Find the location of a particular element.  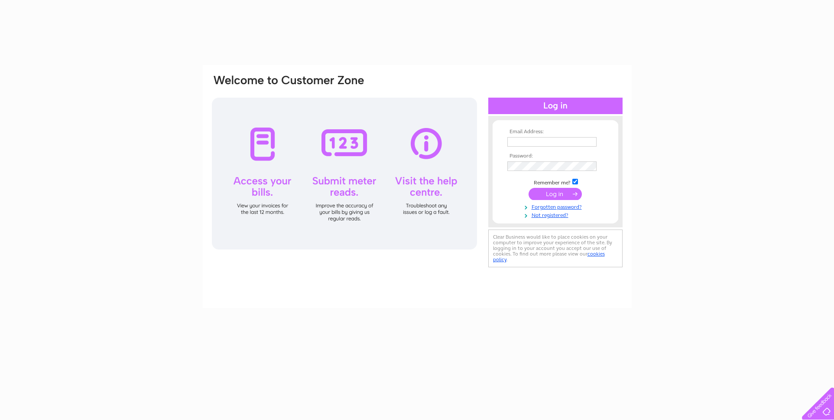

input: Submit is located at coordinates (555, 194).